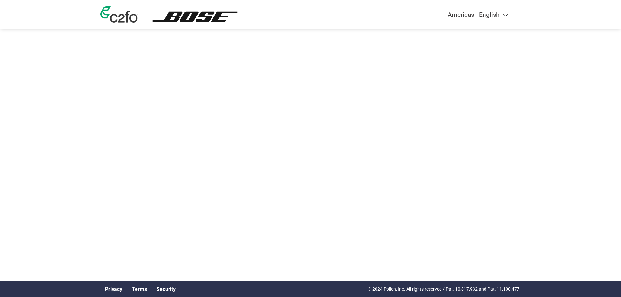 Image resolution: width=621 pixels, height=297 pixels. I want to click on img: c2fo logo, so click(119, 15).